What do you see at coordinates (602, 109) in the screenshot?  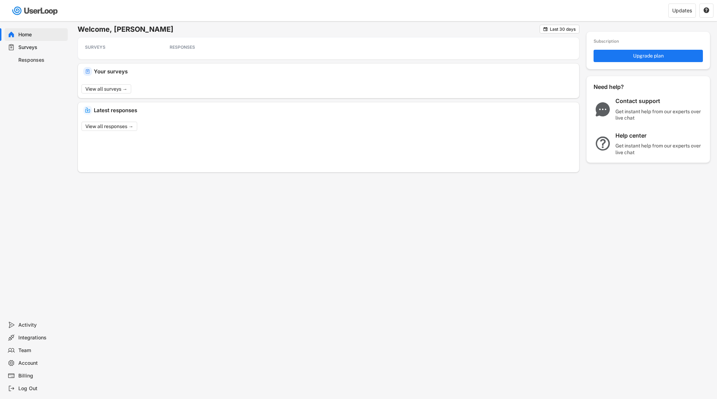 I see `img: ChatMajor.svg` at bounding box center [602, 109].